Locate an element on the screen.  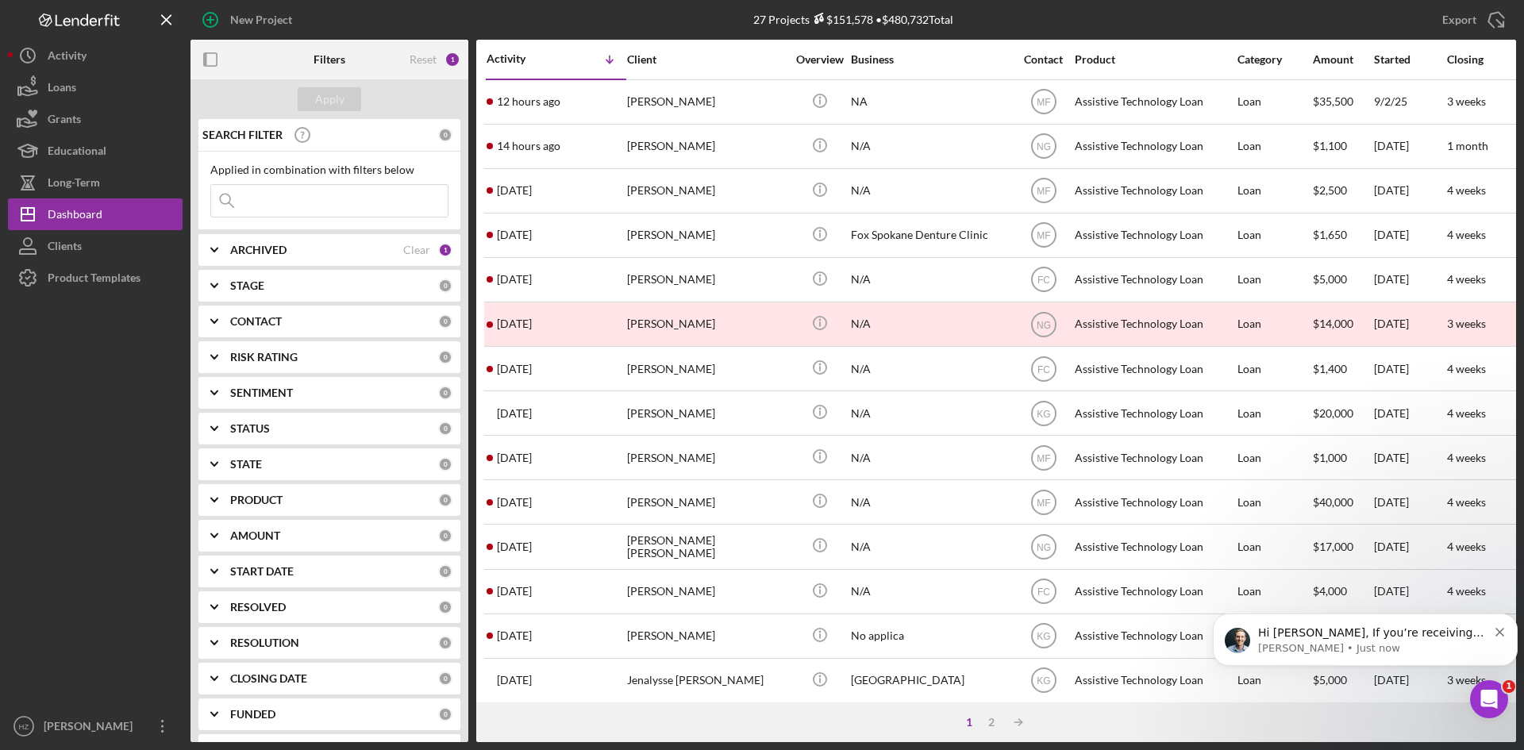
b: RISK RATING is located at coordinates (264, 357).